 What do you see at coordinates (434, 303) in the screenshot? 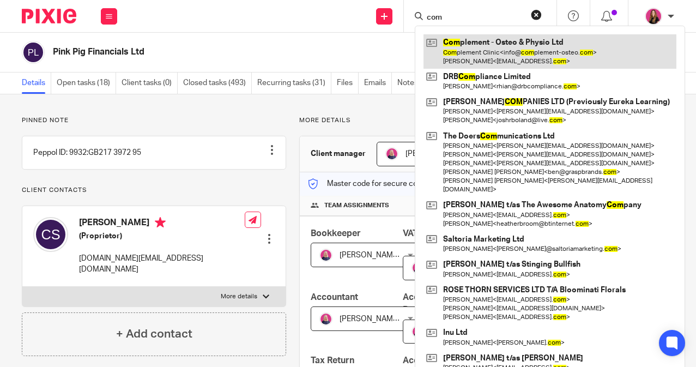
I see `span: Accounts Prep Bookkeeper` at bounding box center [434, 303].